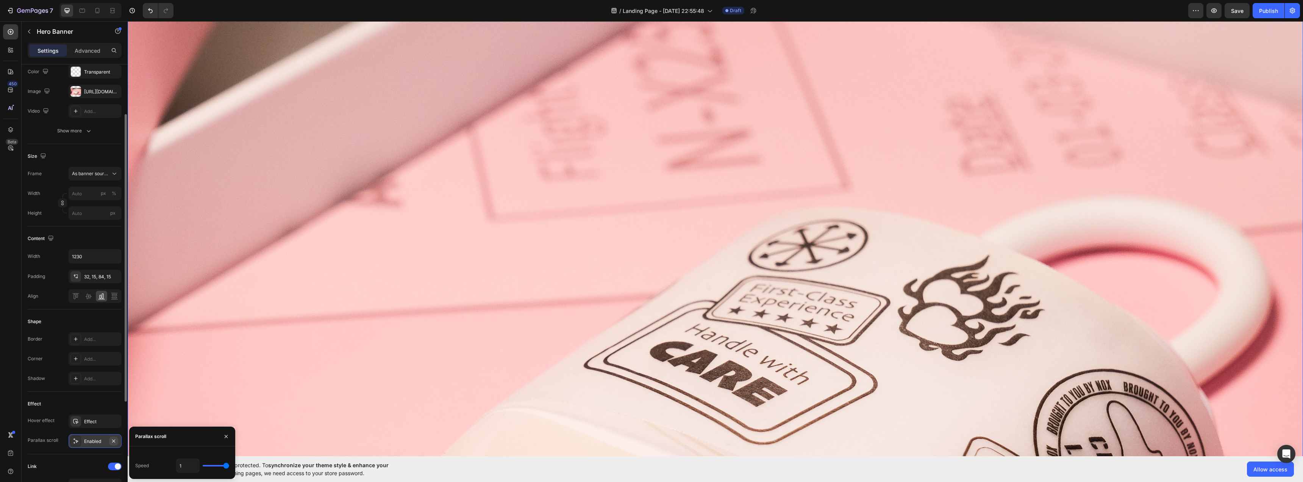 The image size is (1303, 482). I want to click on button: 7, so click(30, 11).